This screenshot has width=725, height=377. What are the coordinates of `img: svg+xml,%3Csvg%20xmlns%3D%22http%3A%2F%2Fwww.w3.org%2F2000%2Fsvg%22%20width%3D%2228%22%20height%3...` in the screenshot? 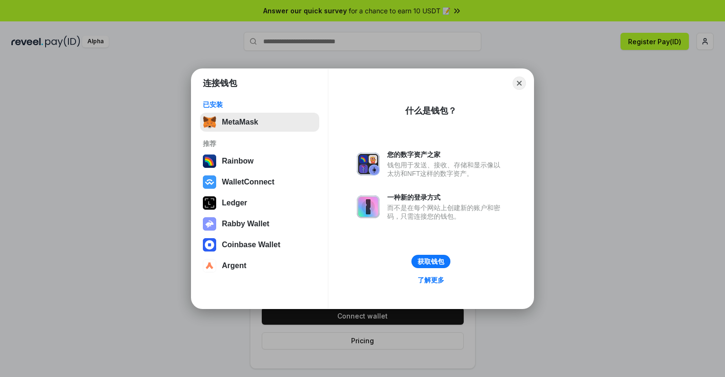 It's located at (209, 203).